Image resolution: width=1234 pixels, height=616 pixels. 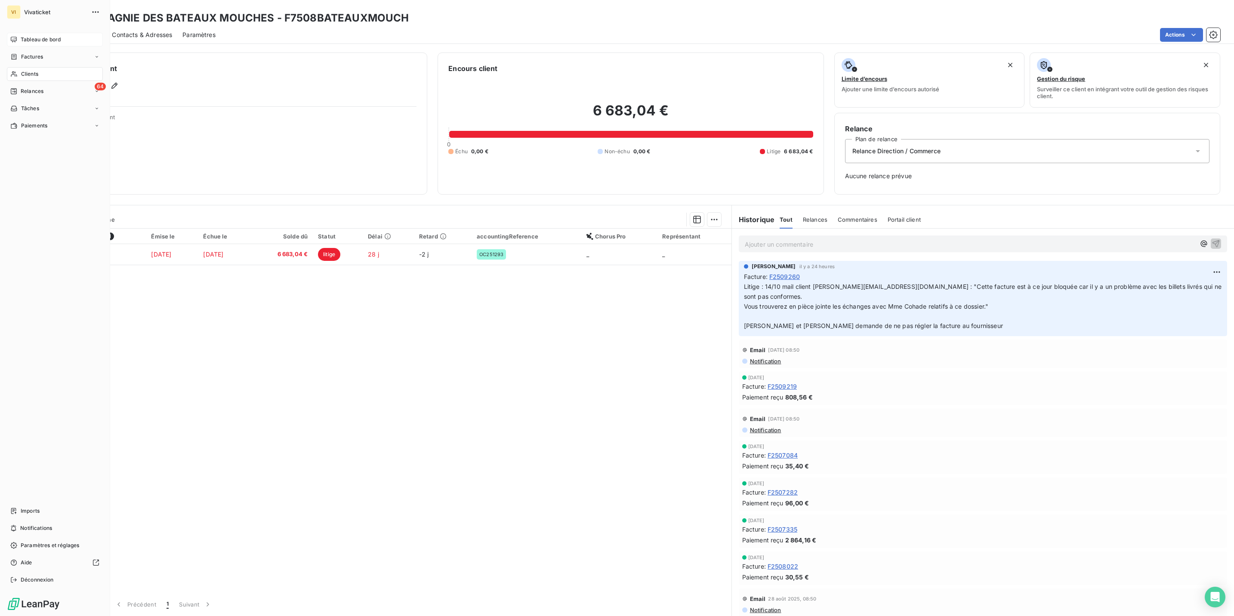 I want to click on span: Tout, so click(x=786, y=219).